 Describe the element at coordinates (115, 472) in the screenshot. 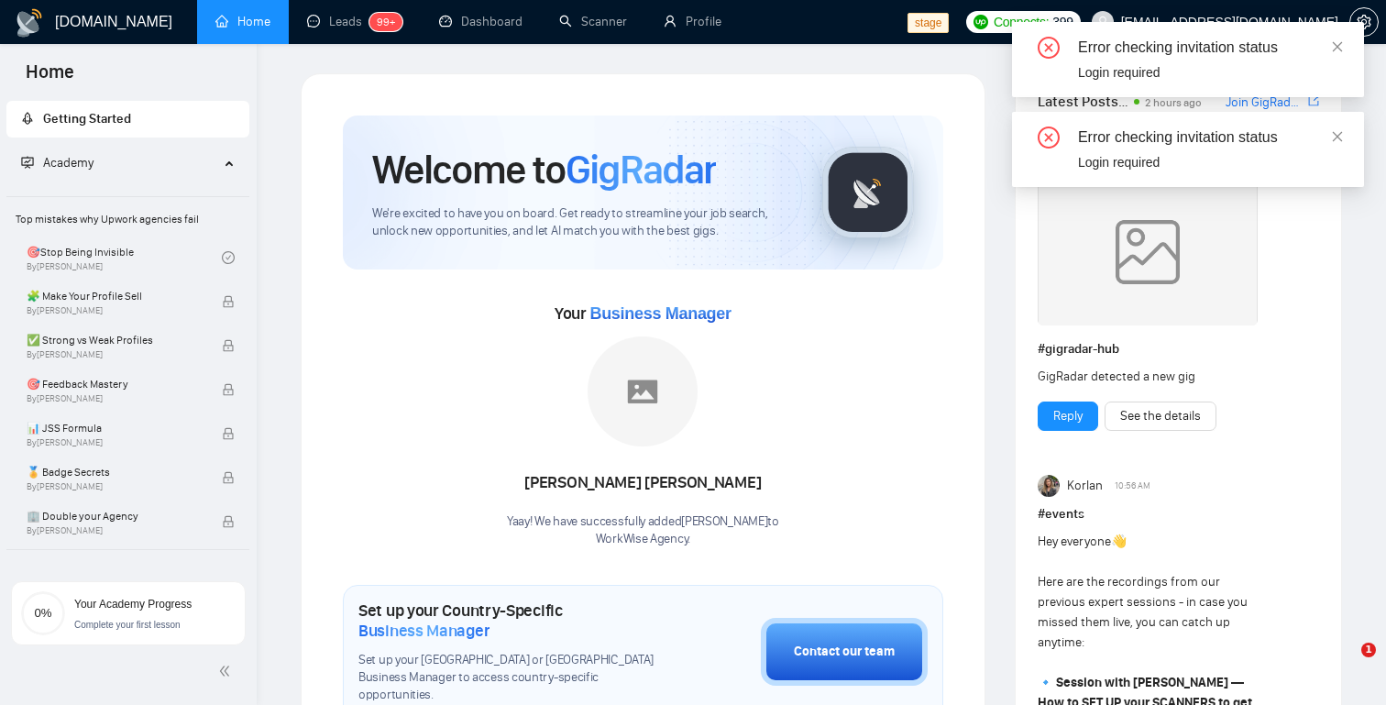

I see `span: 🏅 Badge Secrets` at that location.